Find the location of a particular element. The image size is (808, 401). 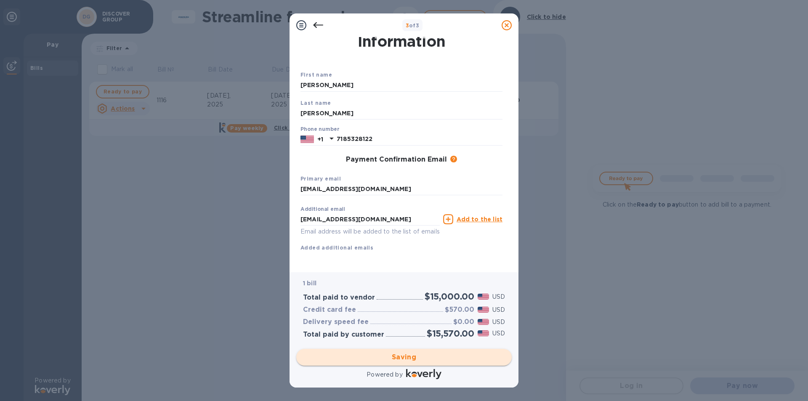

h1: Payment Contact Information is located at coordinates (402, 32).